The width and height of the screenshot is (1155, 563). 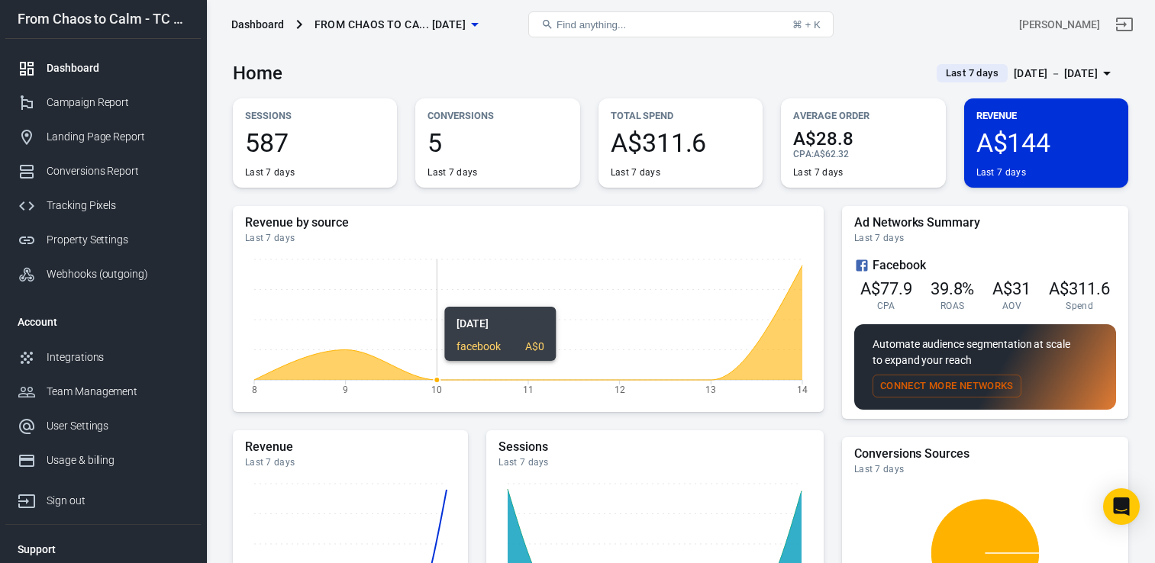 I want to click on span: A$28.8, so click(x=863, y=139).